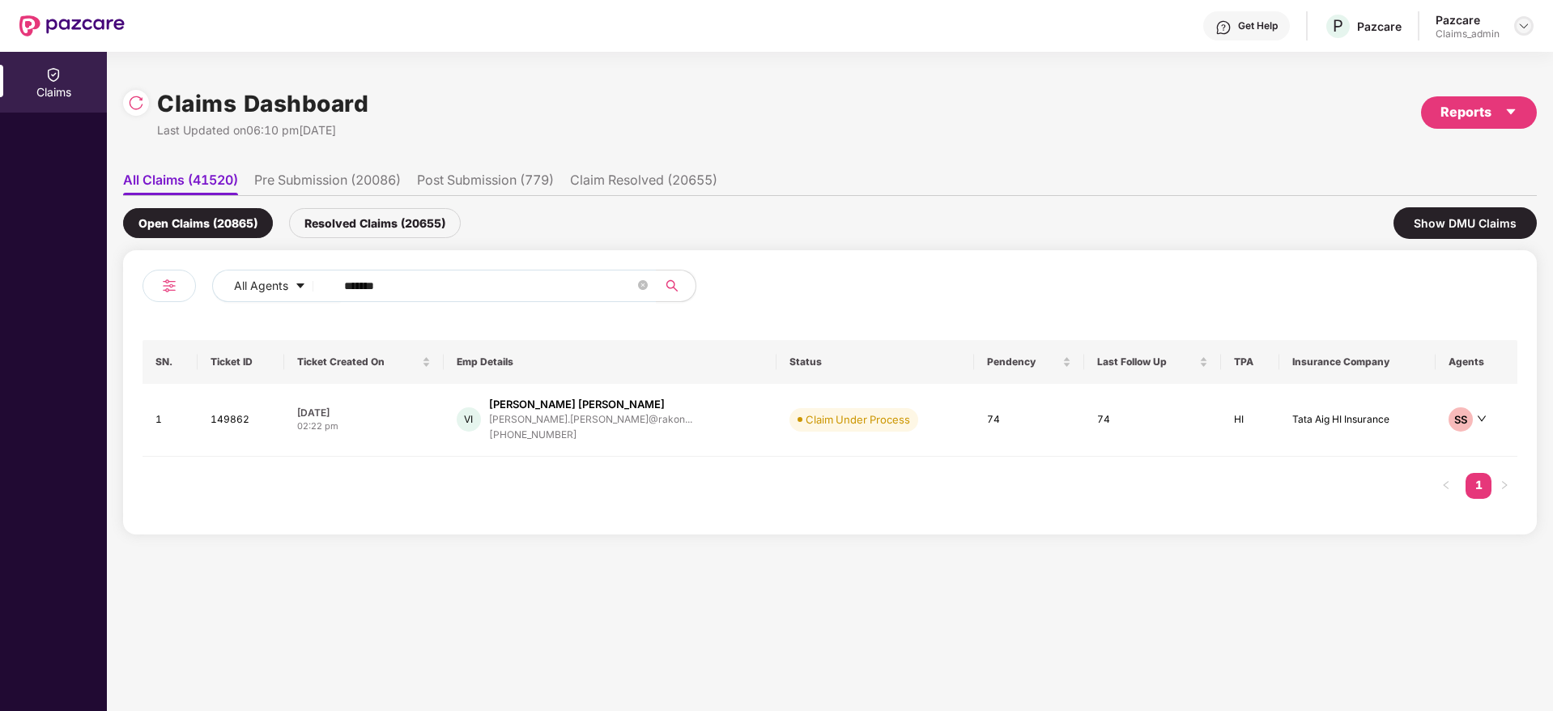  Describe the element at coordinates (610, 362) in the screenshot. I see `th: Emp Details` at that location.